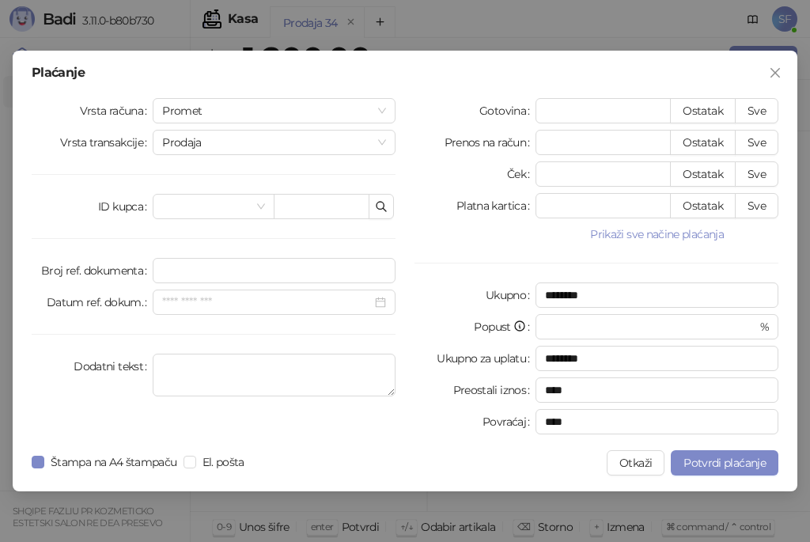 The height and width of the screenshot is (542, 810). I want to click on span: close, so click(775, 73).